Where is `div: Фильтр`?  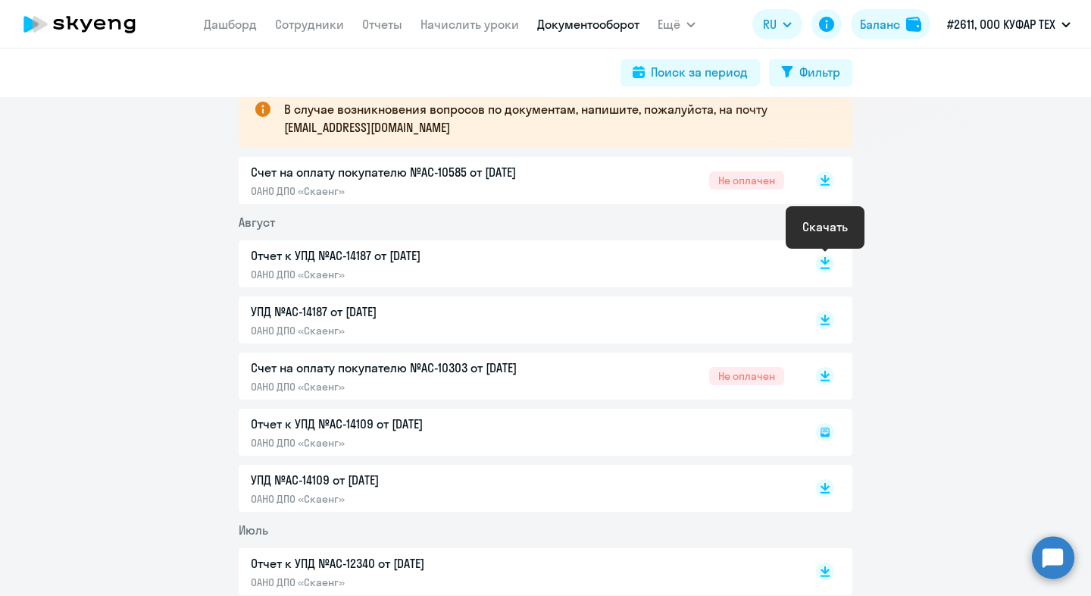 div: Фильтр is located at coordinates (820, 72).